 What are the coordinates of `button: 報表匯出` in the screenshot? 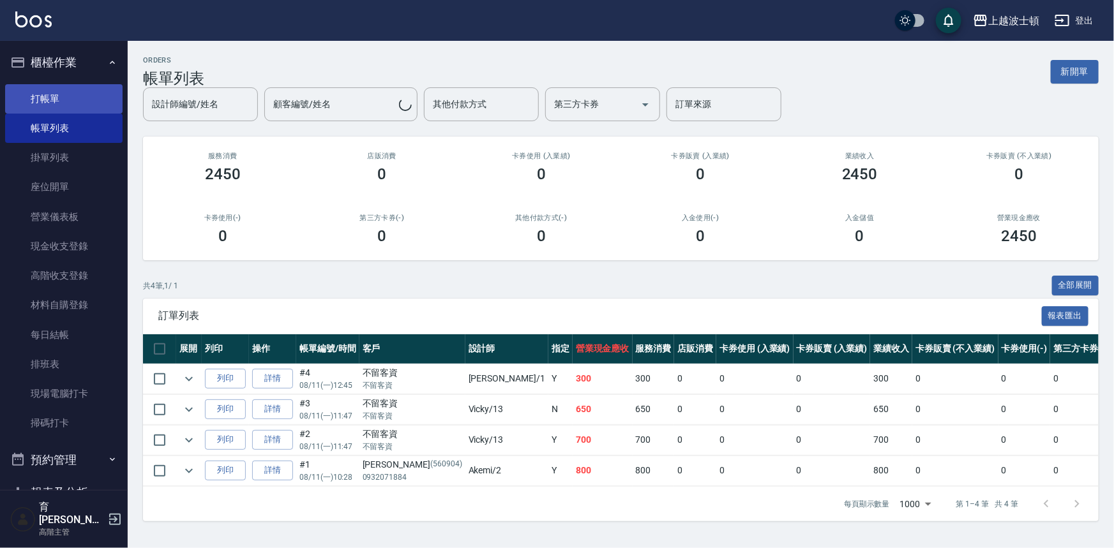 It's located at (1065, 316).